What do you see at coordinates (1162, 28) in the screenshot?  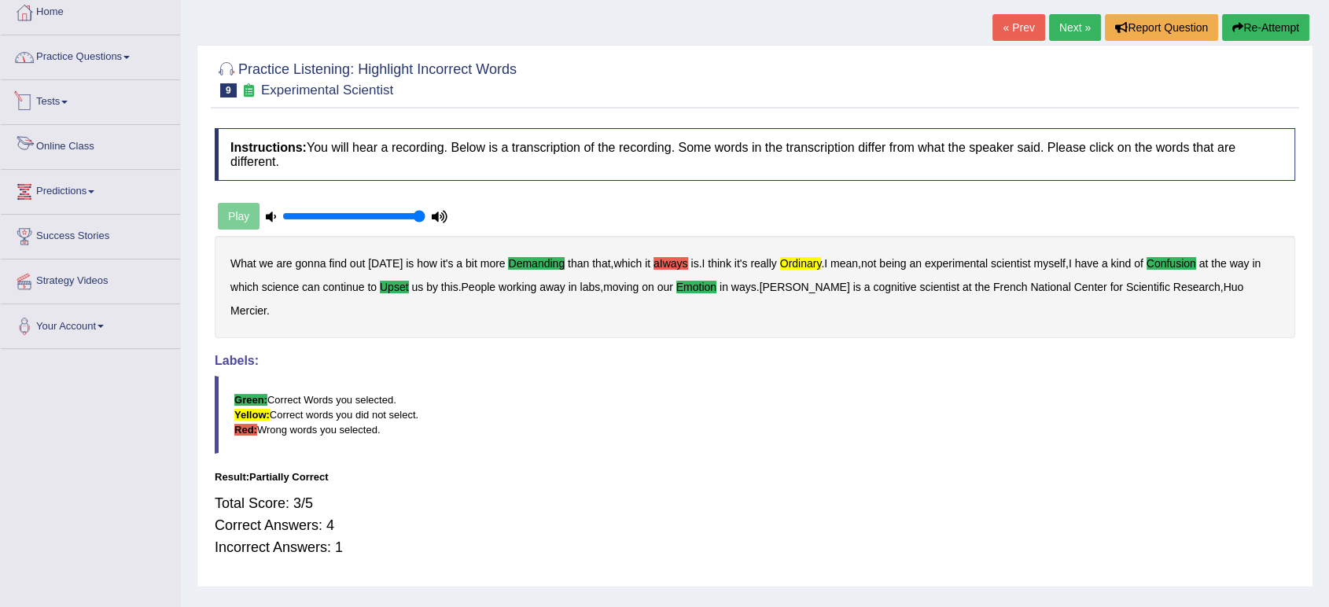 I see `button: Report Question` at bounding box center [1162, 28].